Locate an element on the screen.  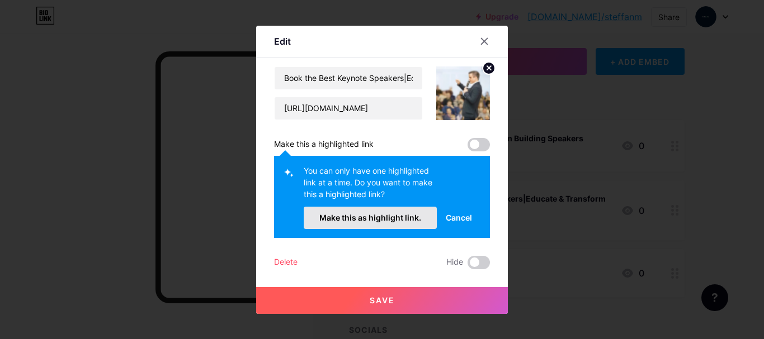
button: Save is located at coordinates (382, 301).